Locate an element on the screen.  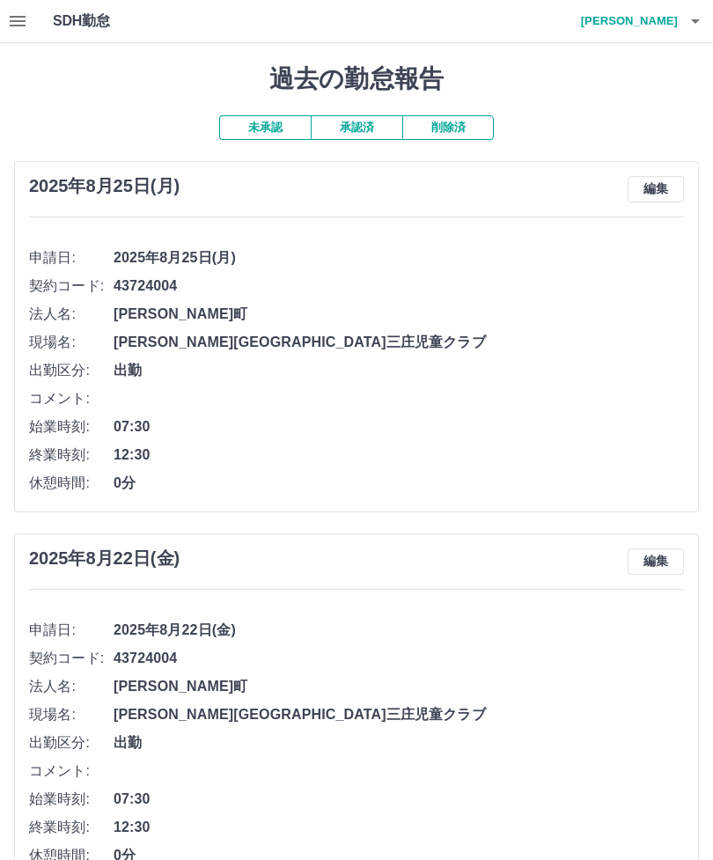
button: 承認済 is located at coordinates (357, 128).